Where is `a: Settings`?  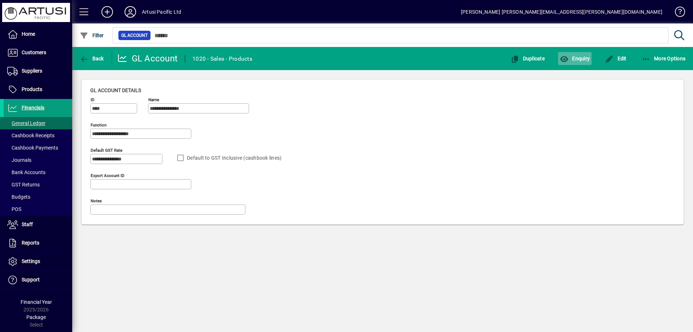 a: Settings is located at coordinates (38, 262).